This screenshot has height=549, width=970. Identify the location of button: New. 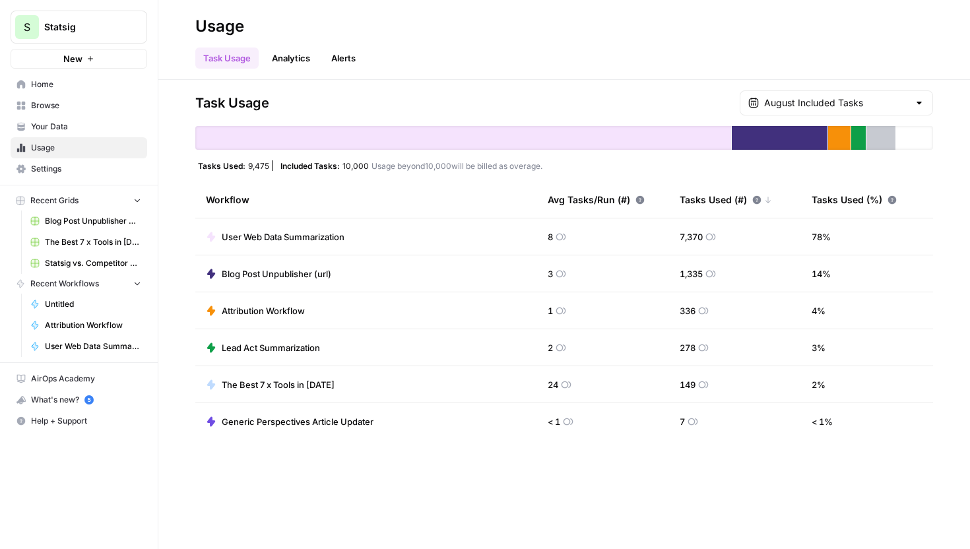
(79, 59).